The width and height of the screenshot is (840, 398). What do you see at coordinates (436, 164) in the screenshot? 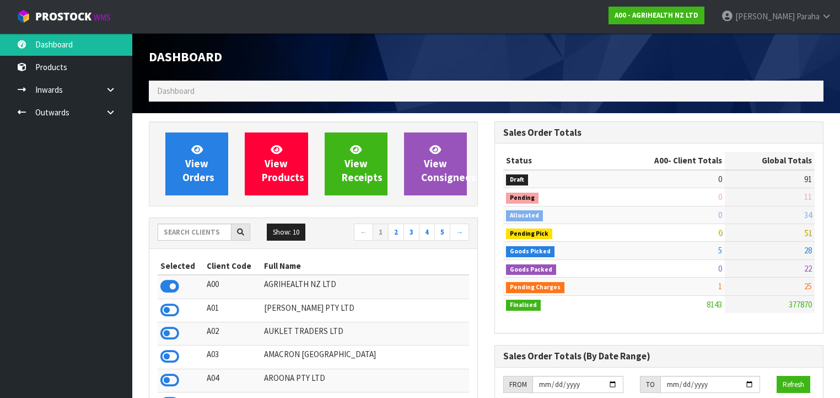
I see `a: ViewConsignees` at bounding box center [436, 164].